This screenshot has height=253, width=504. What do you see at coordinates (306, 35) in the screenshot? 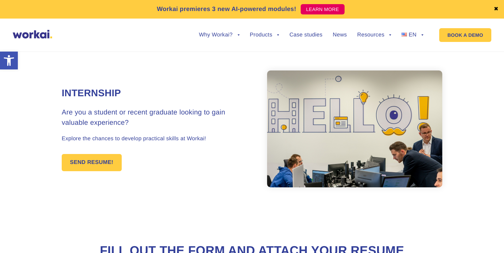
I see `a: Case studies` at bounding box center [306, 35].